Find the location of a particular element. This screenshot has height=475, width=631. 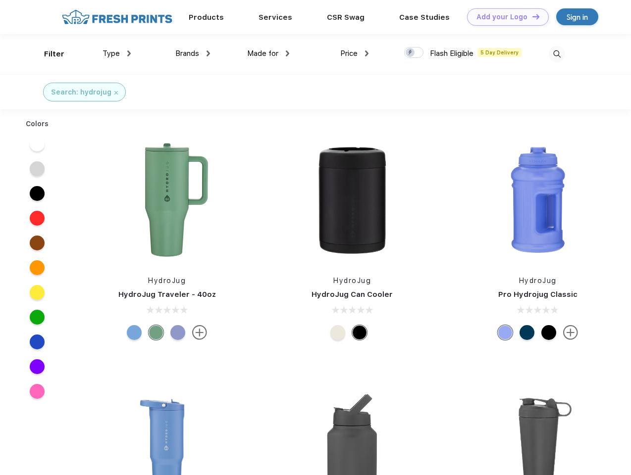

span: Made for is located at coordinates (262, 53).